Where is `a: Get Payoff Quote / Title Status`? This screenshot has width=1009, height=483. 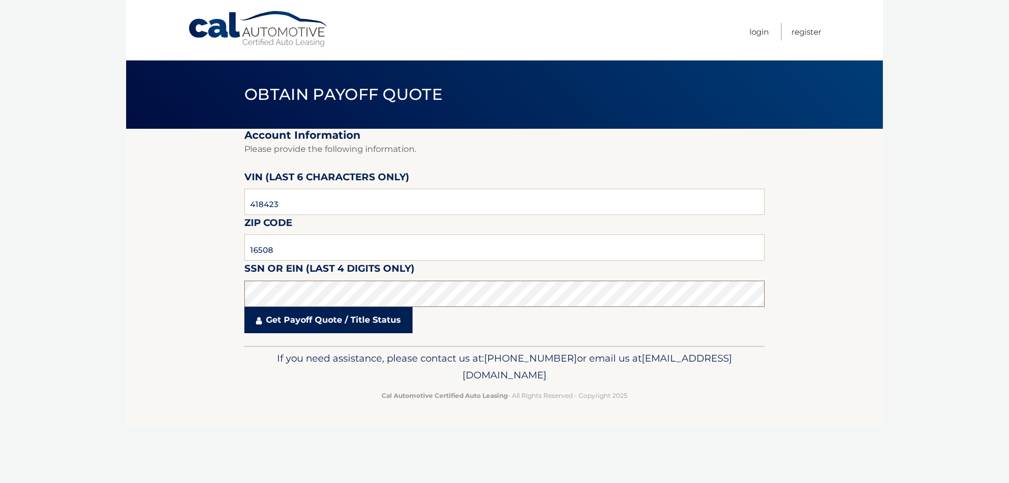
a: Get Payoff Quote / Title Status is located at coordinates (328, 320).